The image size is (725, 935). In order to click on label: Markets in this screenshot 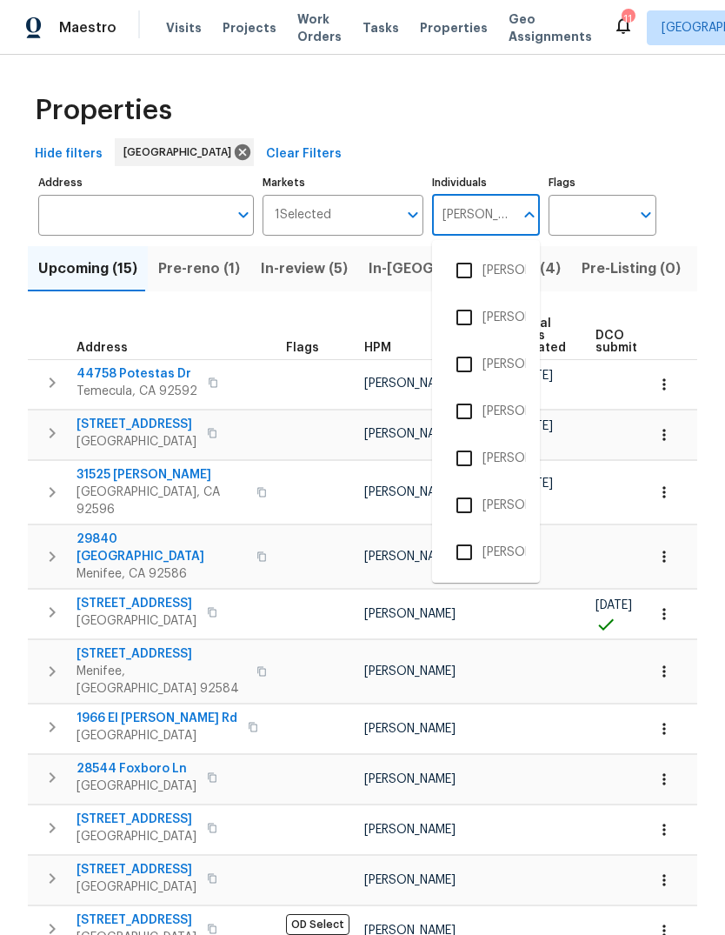, I will do `click(343, 183)`.